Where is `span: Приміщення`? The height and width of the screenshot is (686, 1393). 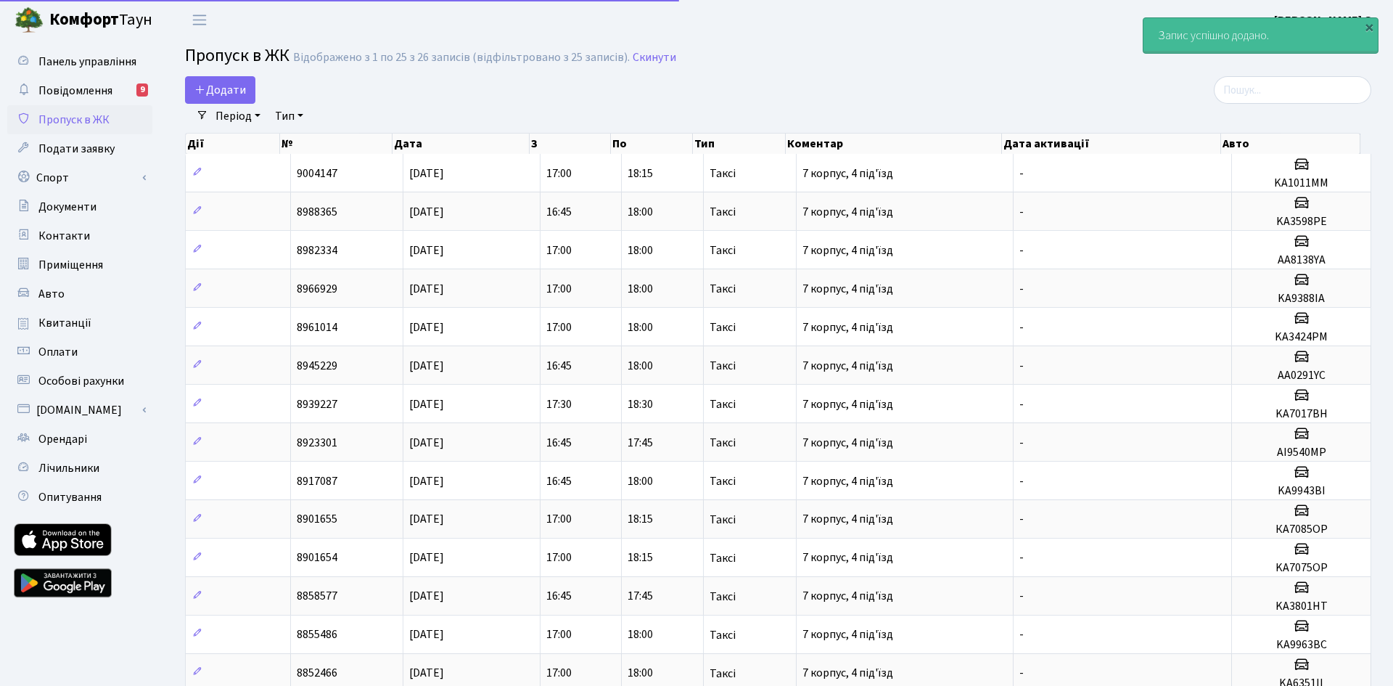
span: Приміщення is located at coordinates (70, 265).